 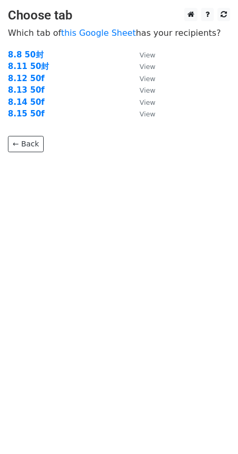 What do you see at coordinates (26, 114) in the screenshot?
I see `a: 8.15 50f` at bounding box center [26, 114].